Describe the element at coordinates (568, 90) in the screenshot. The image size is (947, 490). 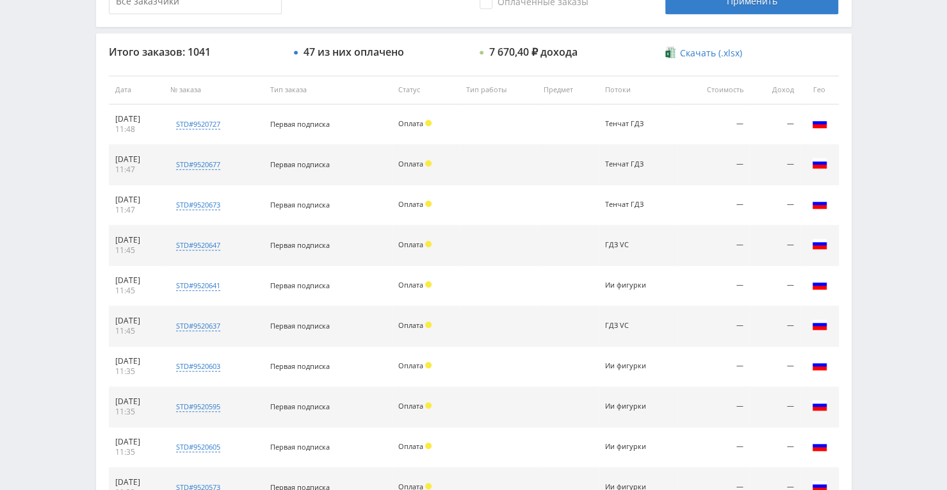
I see `th: Предмет` at that location.